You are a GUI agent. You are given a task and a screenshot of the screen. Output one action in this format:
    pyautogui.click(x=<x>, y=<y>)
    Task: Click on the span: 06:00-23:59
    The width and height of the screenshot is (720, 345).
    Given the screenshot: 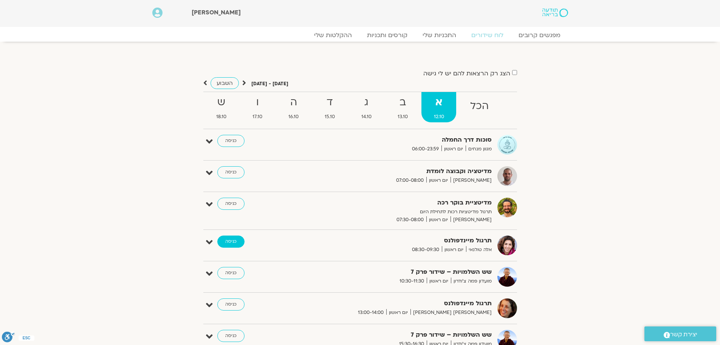 What is the action you would take?
    pyautogui.click(x=425, y=149)
    